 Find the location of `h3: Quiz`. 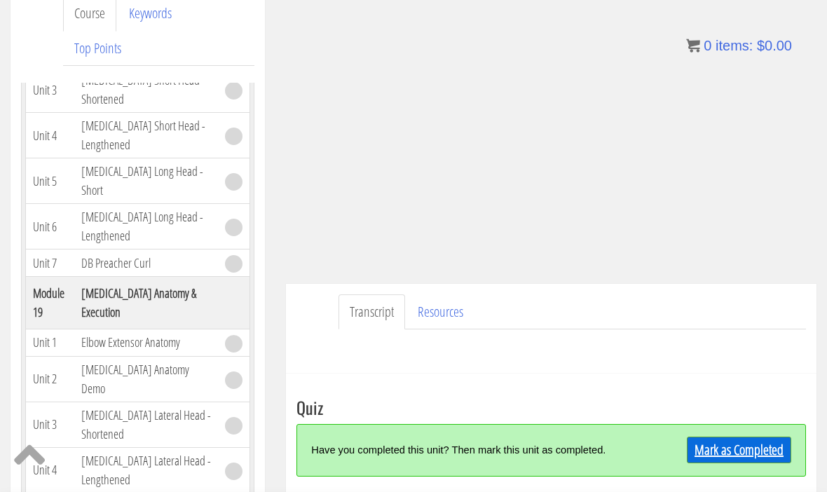

h3: Quiz is located at coordinates (551, 407).